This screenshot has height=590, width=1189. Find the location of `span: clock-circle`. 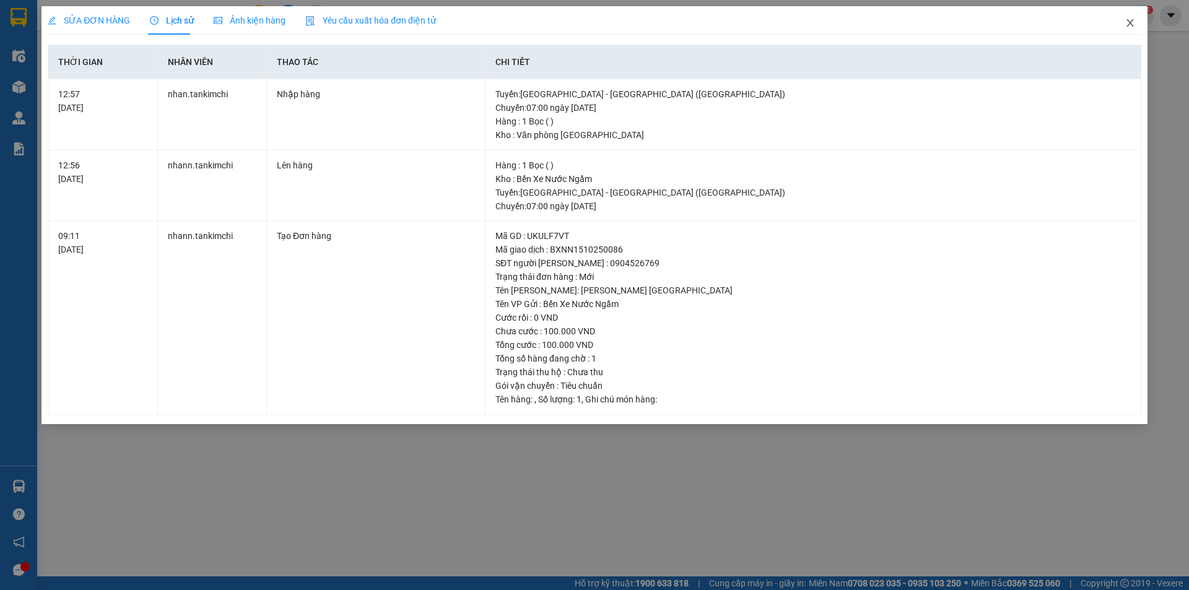

span: clock-circle is located at coordinates (154, 20).